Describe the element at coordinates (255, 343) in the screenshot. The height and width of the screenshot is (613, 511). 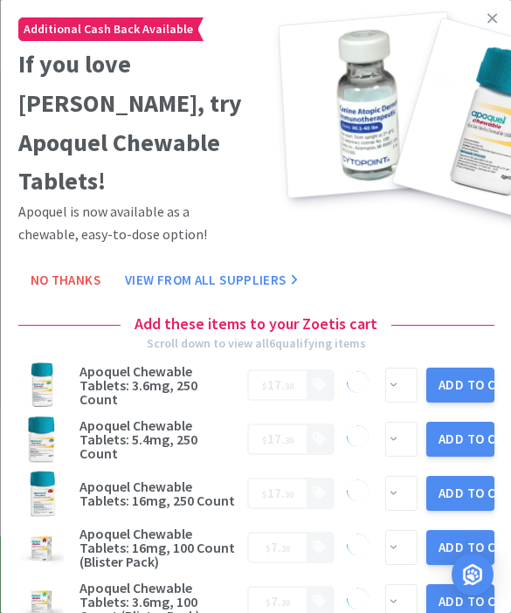
I see `div: Scroll down to view all 6 qualifying items` at that location.